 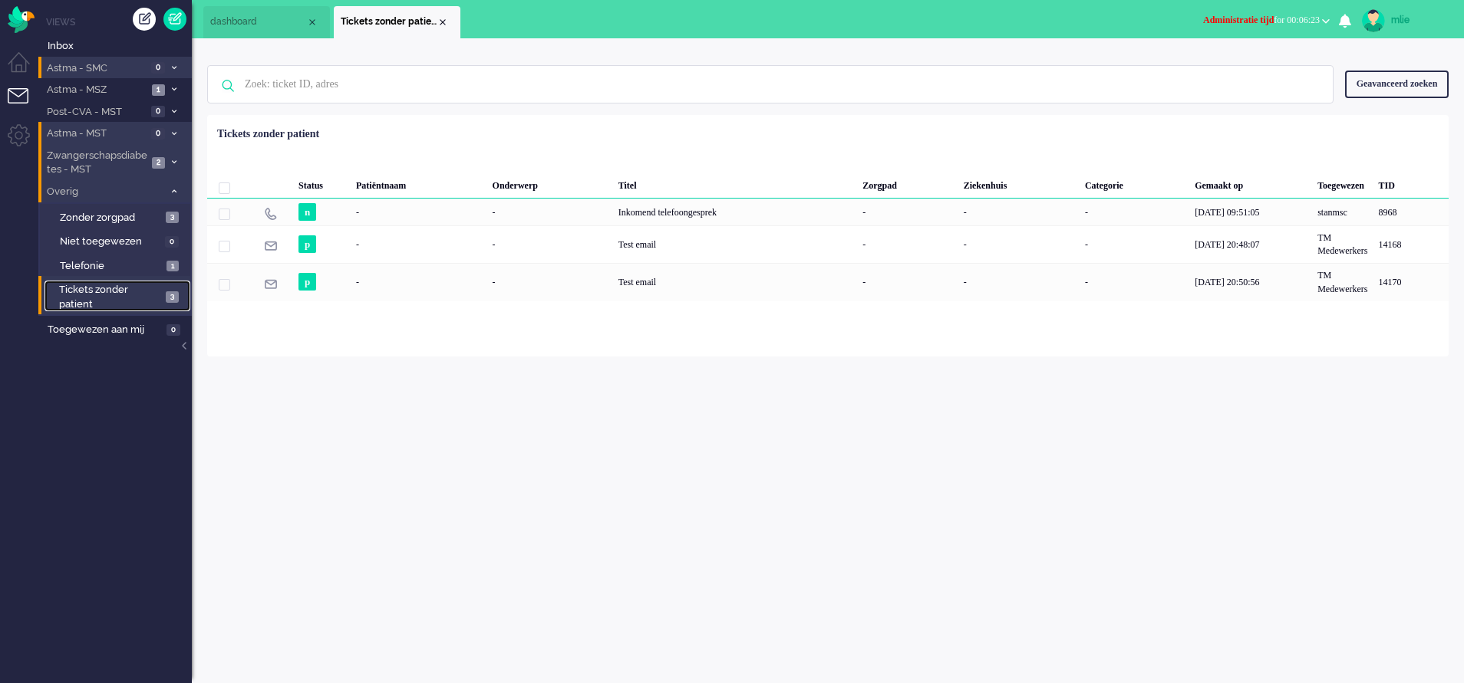 I want to click on span: Niet toegewezen, so click(x=110, y=242).